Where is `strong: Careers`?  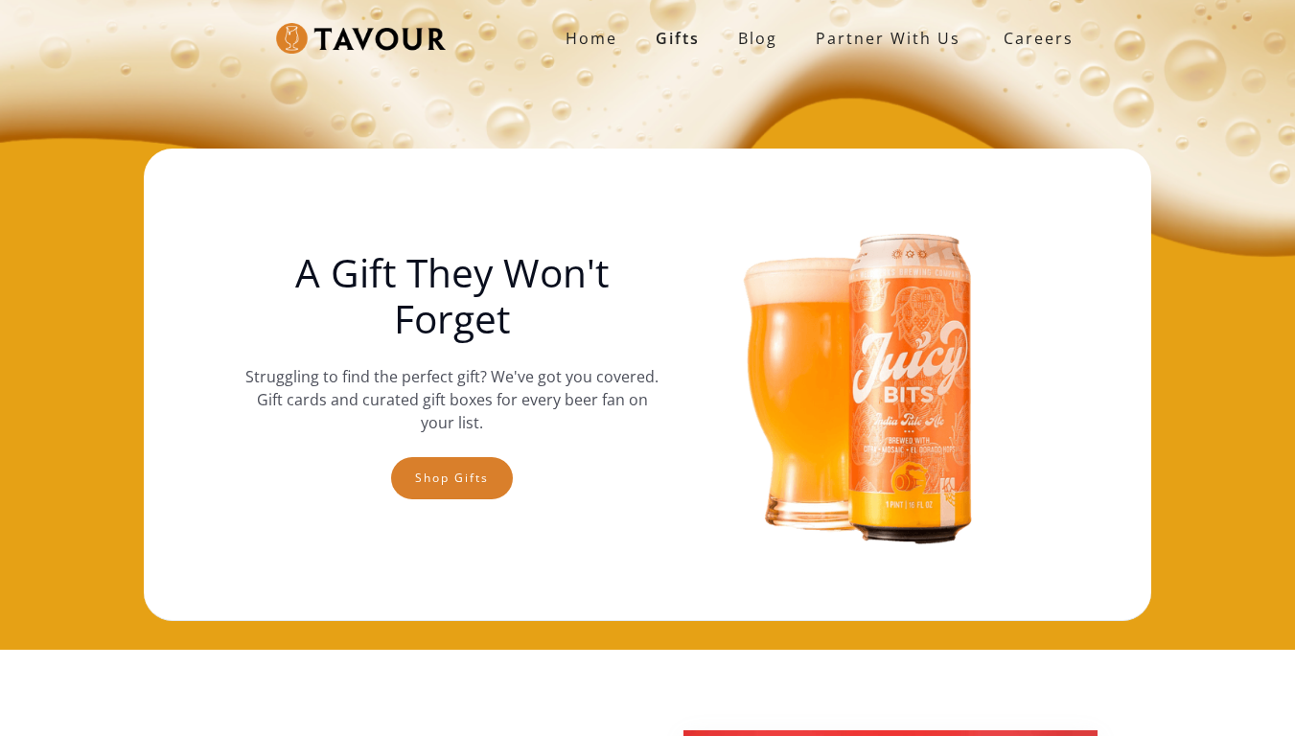 strong: Careers is located at coordinates (1038, 38).